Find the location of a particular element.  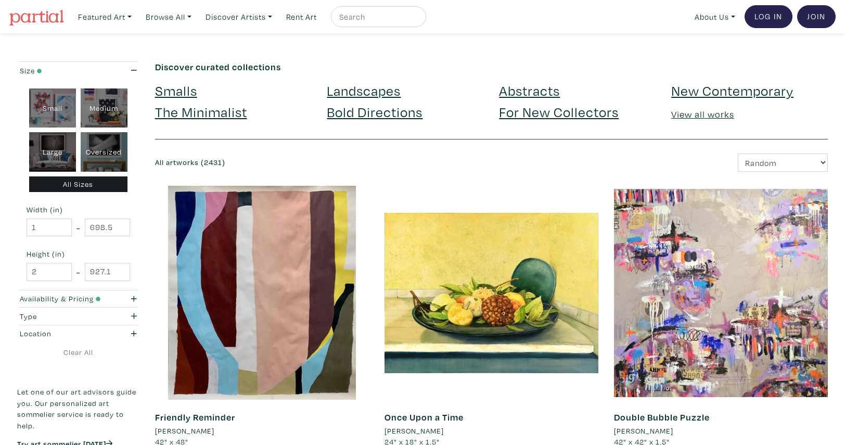

a: About Us is located at coordinates (715, 17).